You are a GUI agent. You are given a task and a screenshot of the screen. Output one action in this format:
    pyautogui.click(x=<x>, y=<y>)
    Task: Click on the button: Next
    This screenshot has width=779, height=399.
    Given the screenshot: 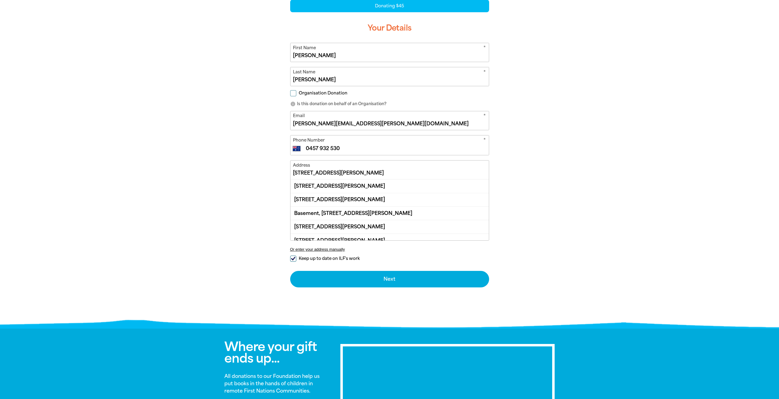 What is the action you would take?
    pyautogui.click(x=389, y=279)
    